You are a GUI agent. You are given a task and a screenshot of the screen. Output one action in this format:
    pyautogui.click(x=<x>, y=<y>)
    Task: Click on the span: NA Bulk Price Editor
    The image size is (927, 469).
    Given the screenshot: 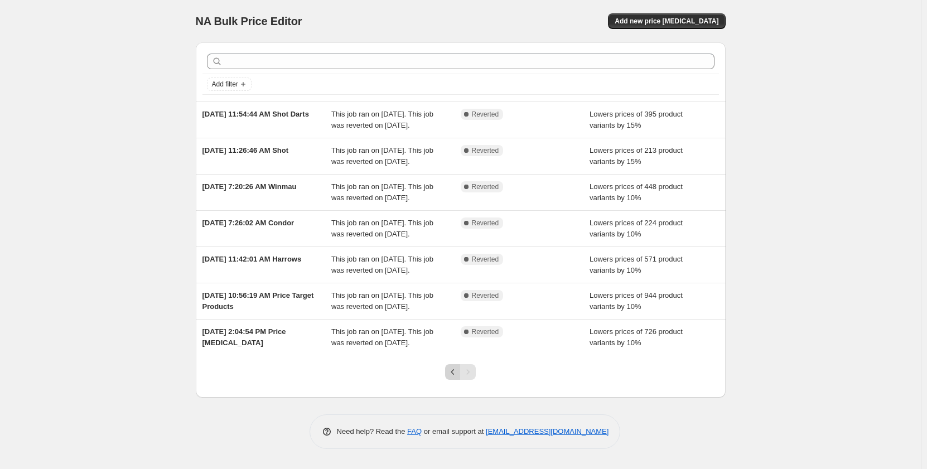 What is the action you would take?
    pyautogui.click(x=249, y=21)
    